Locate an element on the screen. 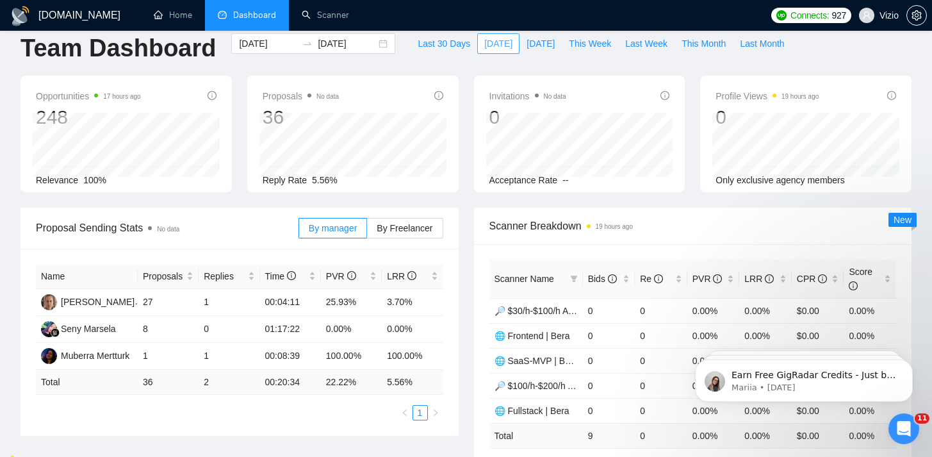  span: Only exclusive agency members is located at coordinates (780, 180).